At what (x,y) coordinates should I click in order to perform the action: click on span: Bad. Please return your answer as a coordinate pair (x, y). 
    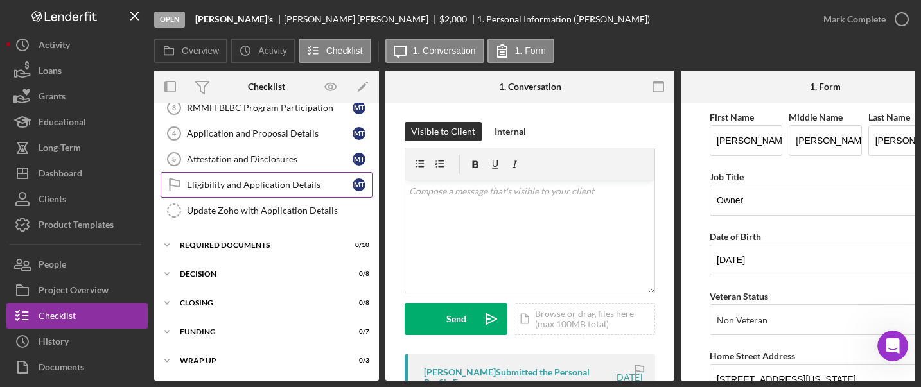
    Looking at the image, I should click on (70, 246).